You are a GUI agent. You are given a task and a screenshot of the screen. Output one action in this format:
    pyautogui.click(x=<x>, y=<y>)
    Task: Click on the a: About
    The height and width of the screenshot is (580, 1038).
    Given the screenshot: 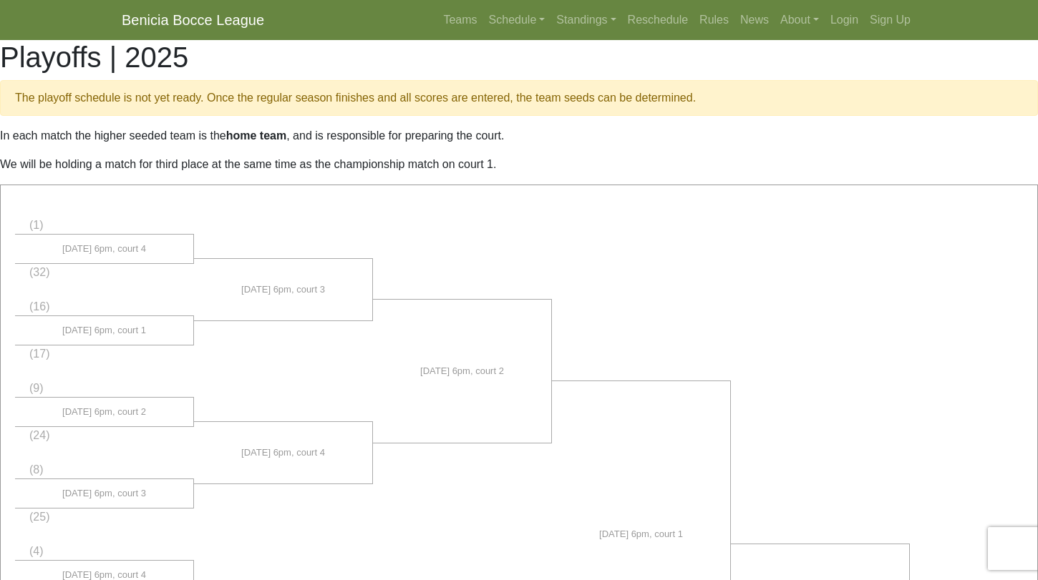 What is the action you would take?
    pyautogui.click(x=799, y=20)
    